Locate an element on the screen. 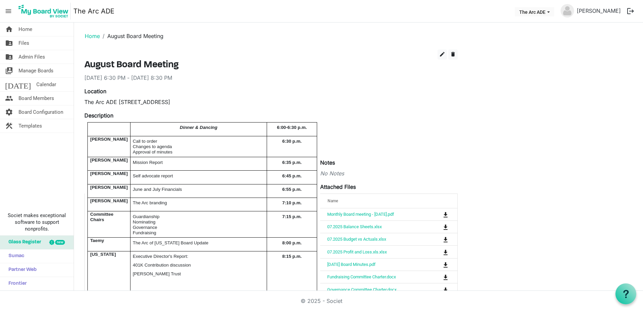 The height and width of the screenshot is (311, 643). button: logout is located at coordinates (631, 11).